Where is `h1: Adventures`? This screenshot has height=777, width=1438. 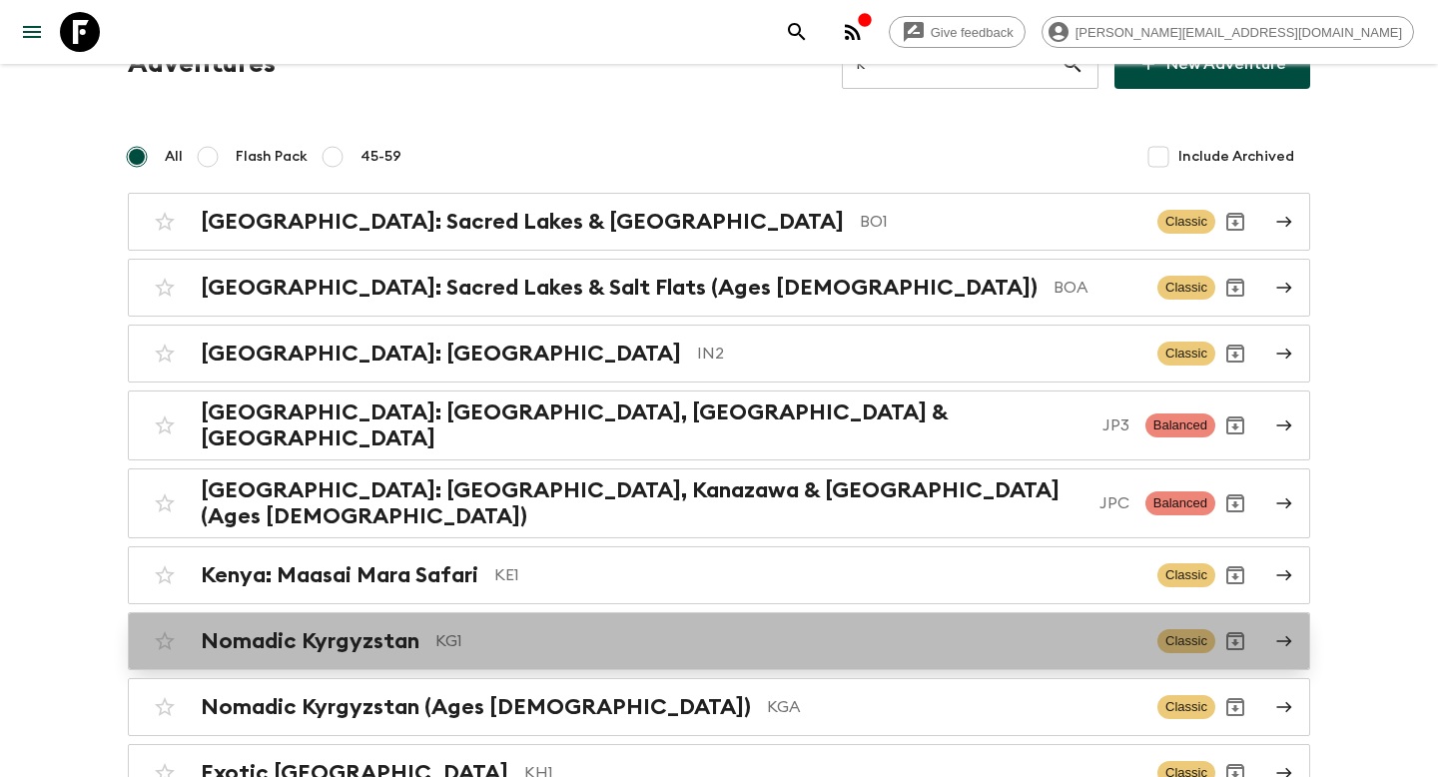
h1: Adventures is located at coordinates (202, 64).